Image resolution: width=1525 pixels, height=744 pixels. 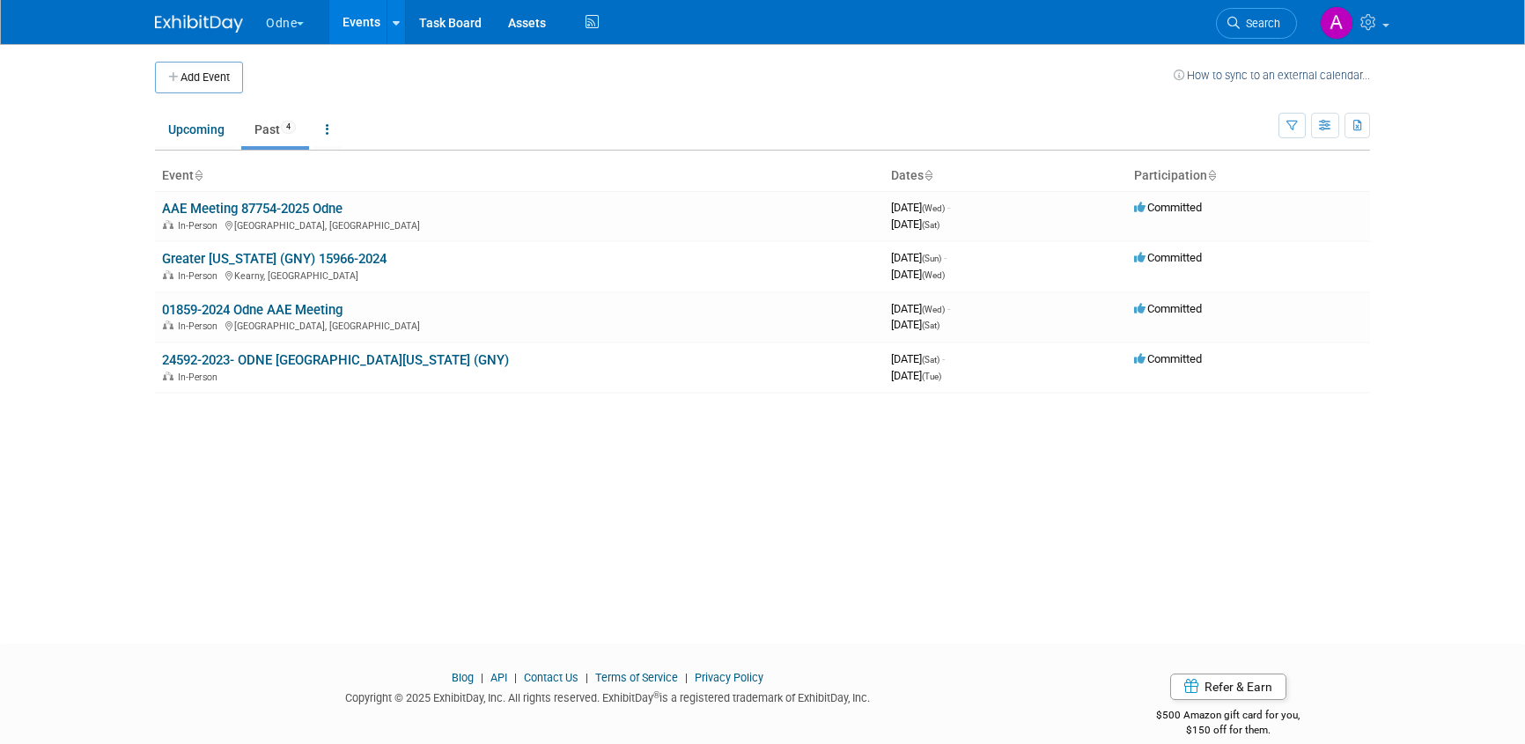 What do you see at coordinates (551, 677) in the screenshot?
I see `a: Contact Us` at bounding box center [551, 677].